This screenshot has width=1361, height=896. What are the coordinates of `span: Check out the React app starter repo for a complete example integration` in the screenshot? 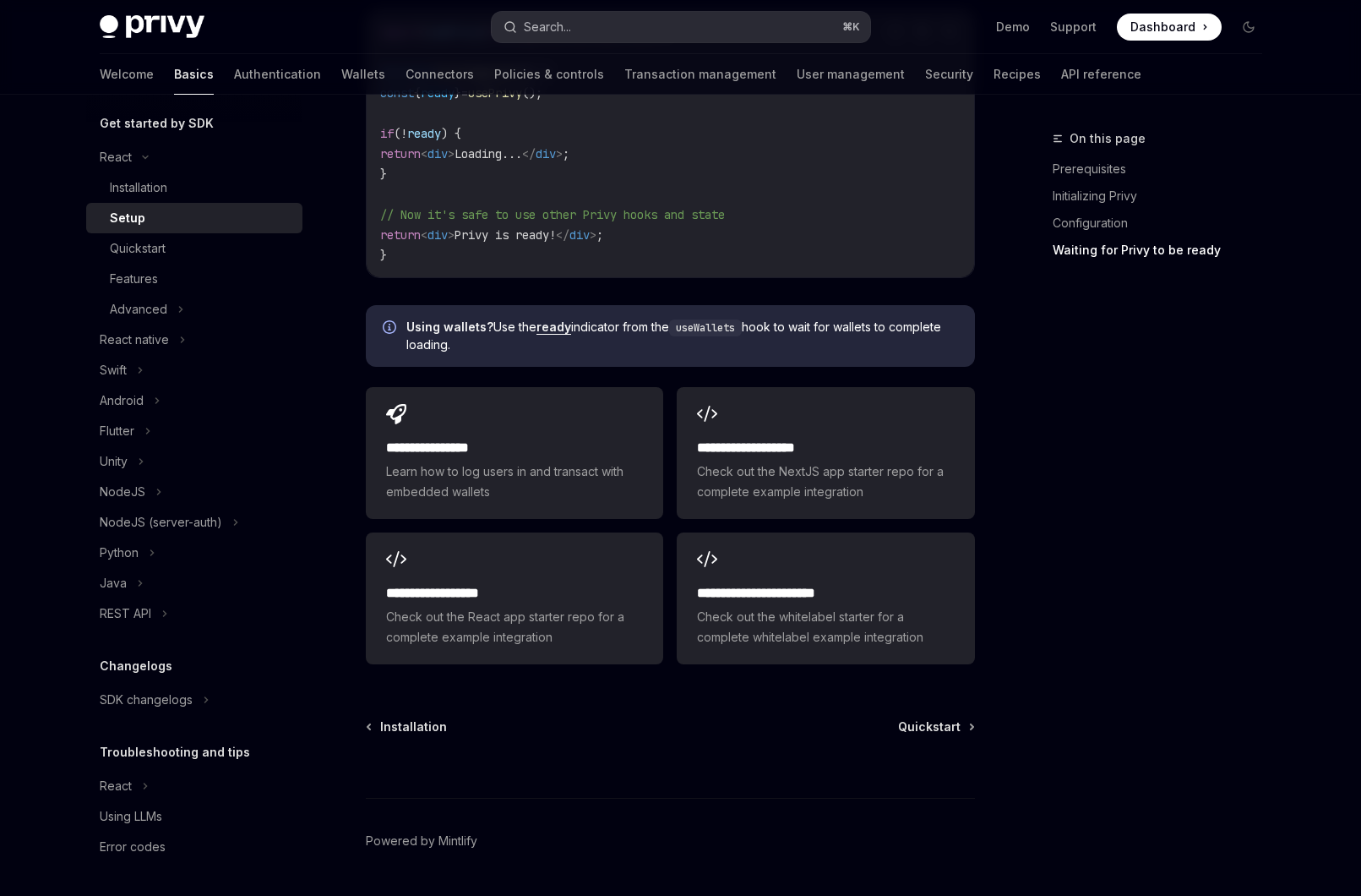 It's located at (514, 627).